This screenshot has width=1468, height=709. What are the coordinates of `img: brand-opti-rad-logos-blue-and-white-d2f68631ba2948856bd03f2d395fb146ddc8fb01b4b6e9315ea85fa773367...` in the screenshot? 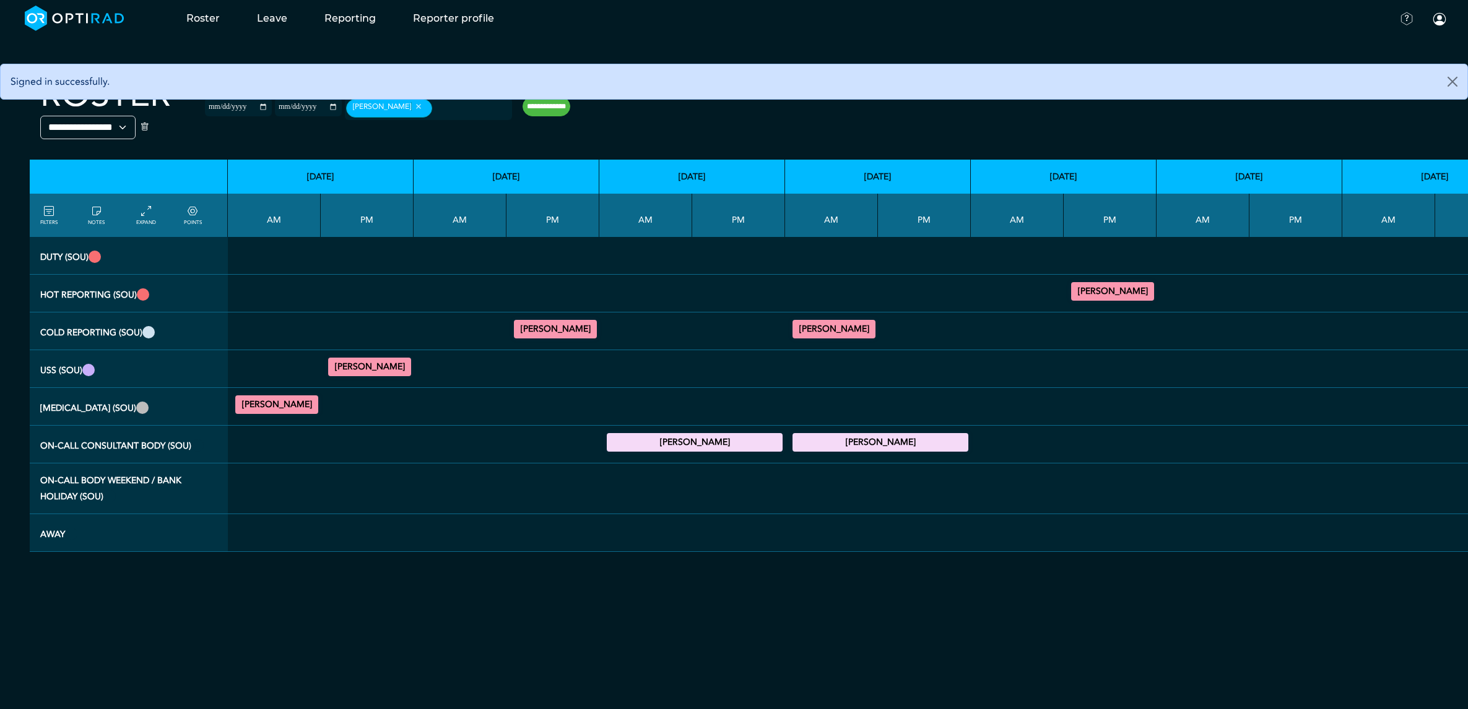 It's located at (74, 18).